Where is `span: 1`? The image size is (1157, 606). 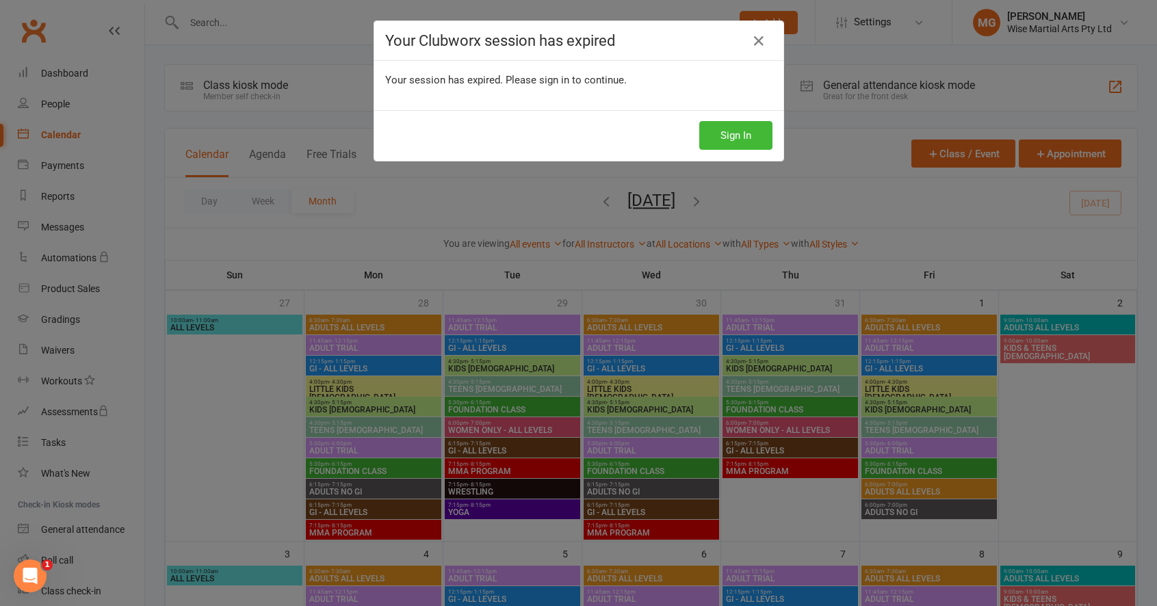 span: 1 is located at coordinates (47, 565).